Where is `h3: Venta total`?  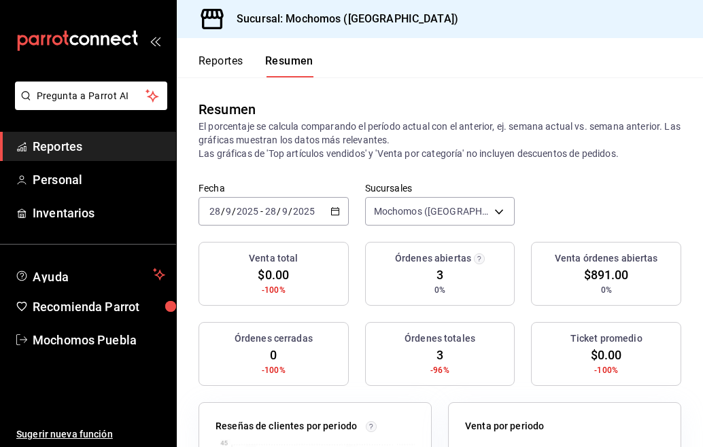 h3: Venta total is located at coordinates (273, 258).